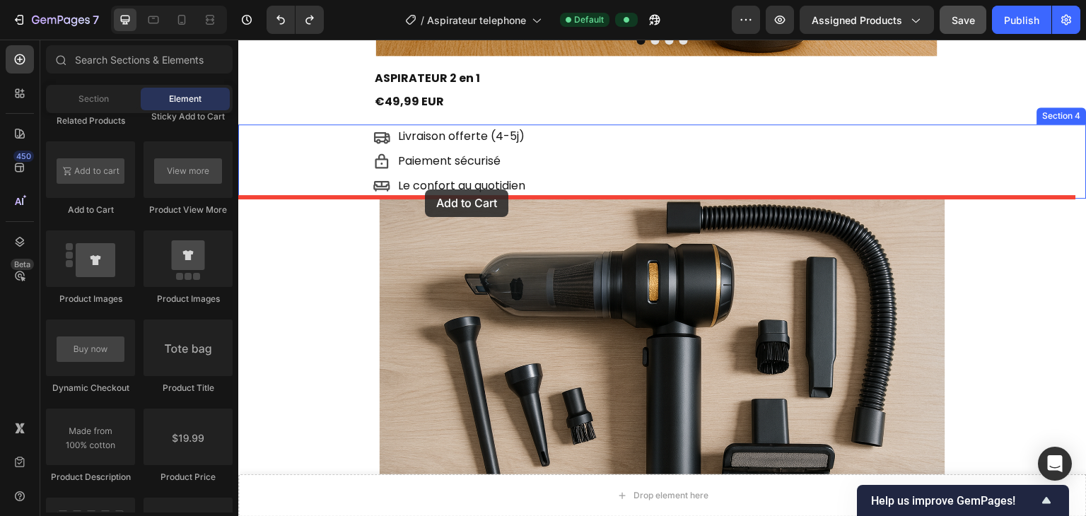 Image resolution: width=1086 pixels, height=516 pixels. I want to click on div: Product Price, so click(188, 477).